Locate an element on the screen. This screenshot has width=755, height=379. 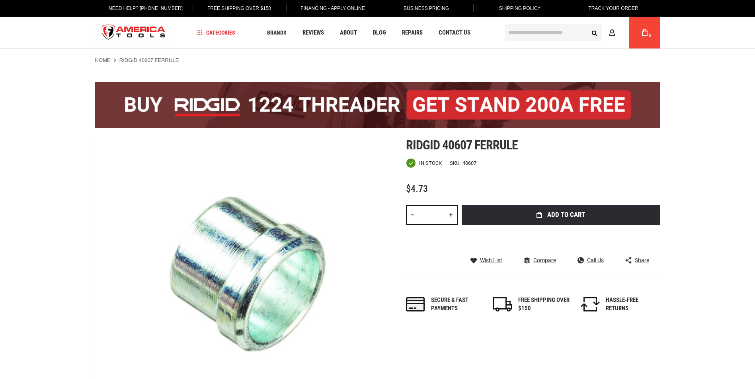
span: $4.73 is located at coordinates (416, 189).